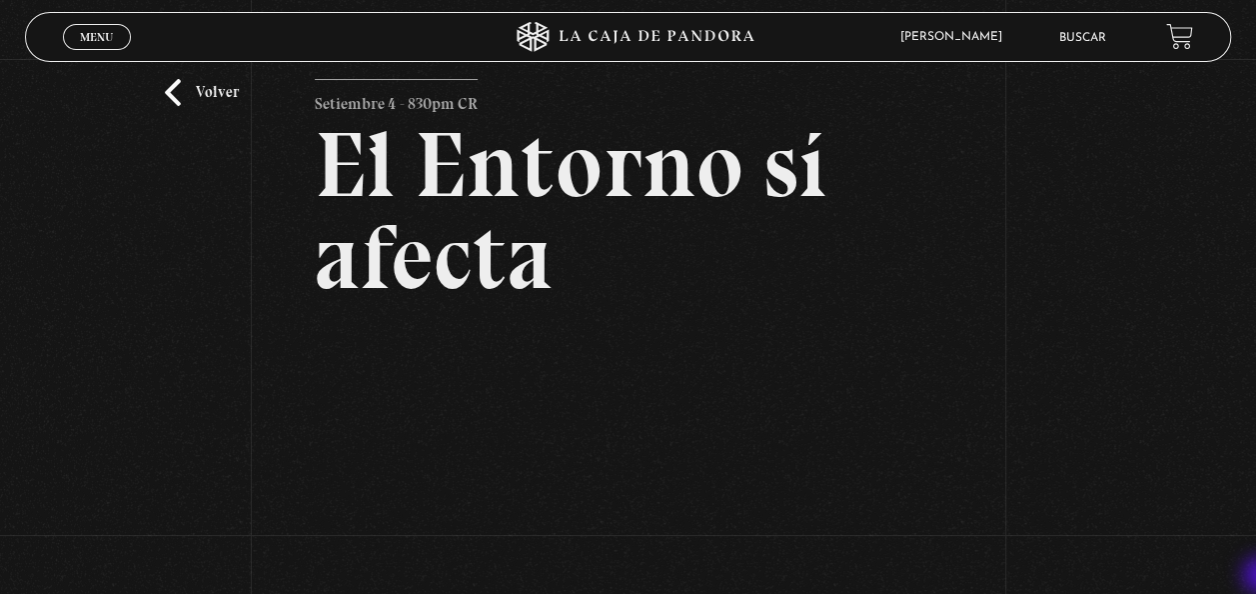 The image size is (1256, 594). I want to click on a: View your shopping cart, so click(1179, 36).